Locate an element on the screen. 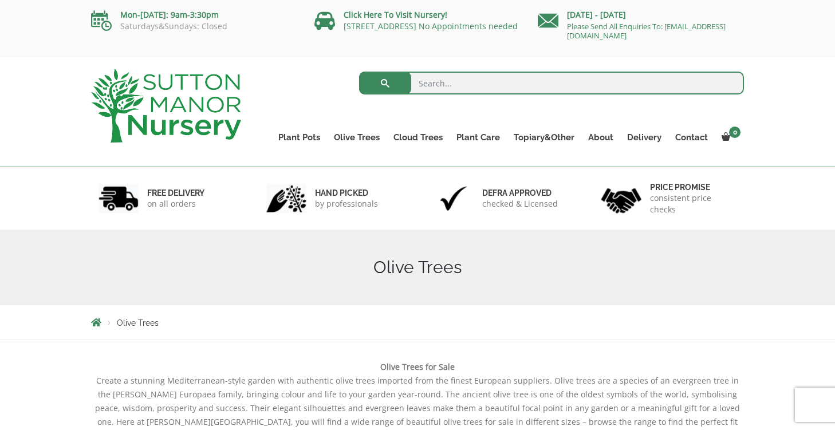 The image size is (835, 430). span: 0 is located at coordinates (735, 132).